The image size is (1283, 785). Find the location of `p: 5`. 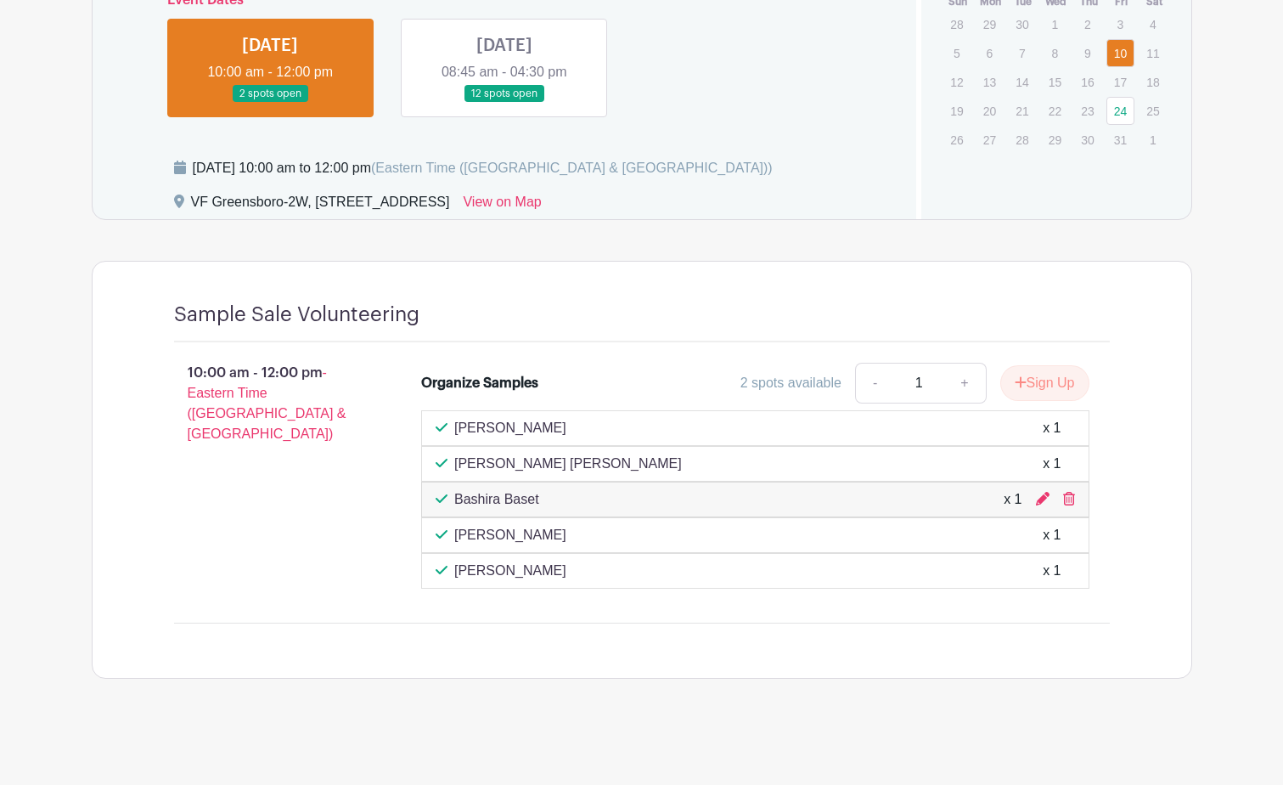

p: 5 is located at coordinates (956, 53).